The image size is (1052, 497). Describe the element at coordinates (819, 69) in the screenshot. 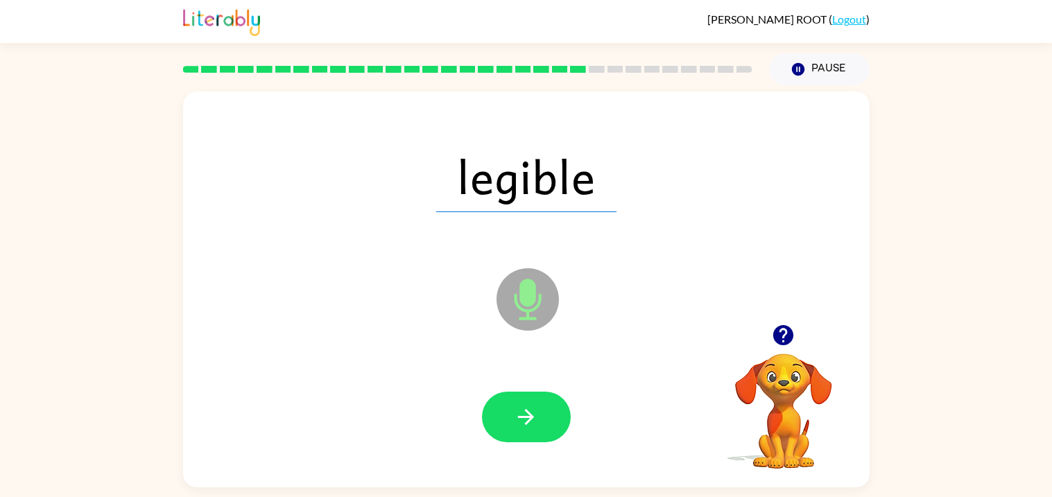

I see `button: Pause` at that location.